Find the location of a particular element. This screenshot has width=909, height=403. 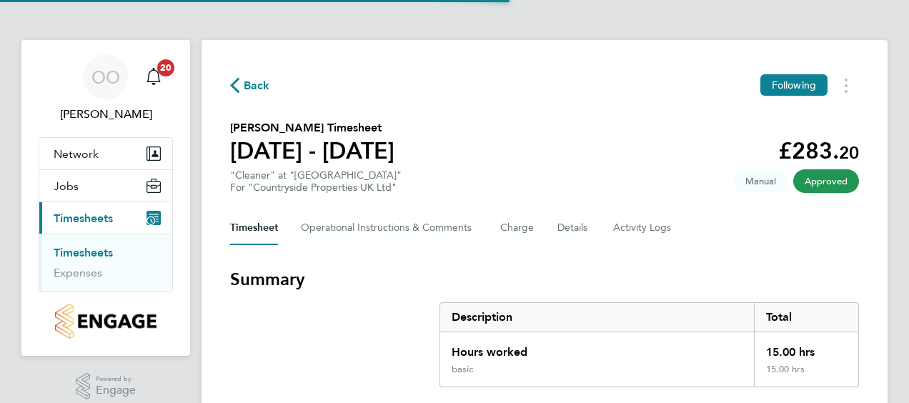

a: Expenses is located at coordinates (78, 272).